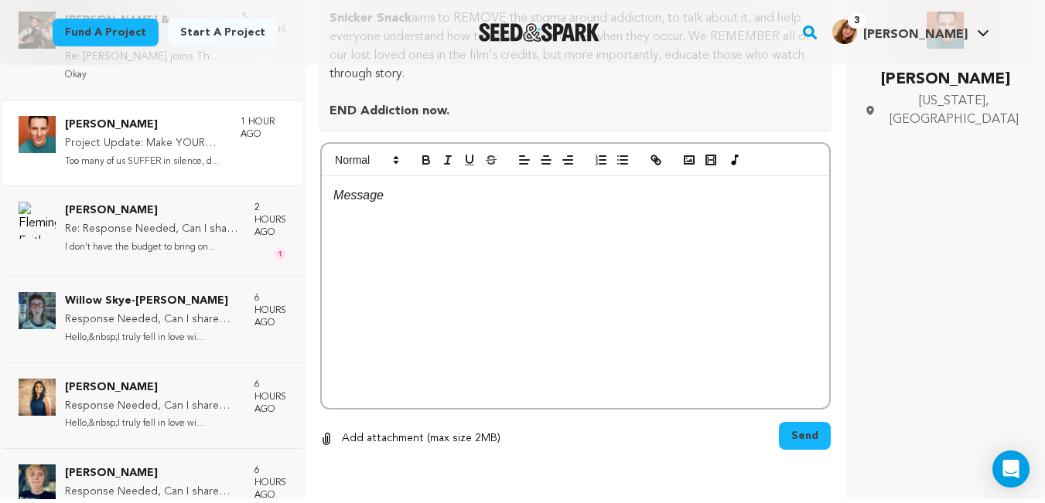  I want to click on p: Add attachment (max size 2MB), so click(421, 439).